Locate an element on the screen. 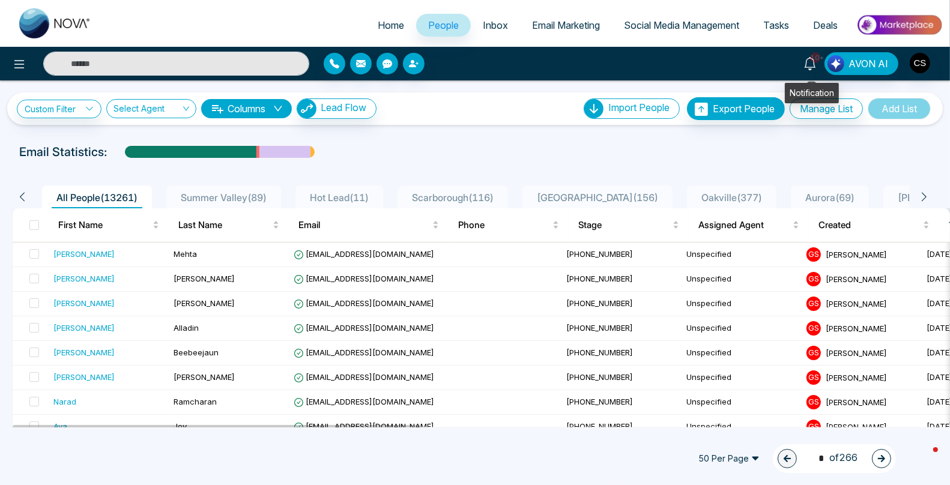  button: AVON AI is located at coordinates (861, 64).